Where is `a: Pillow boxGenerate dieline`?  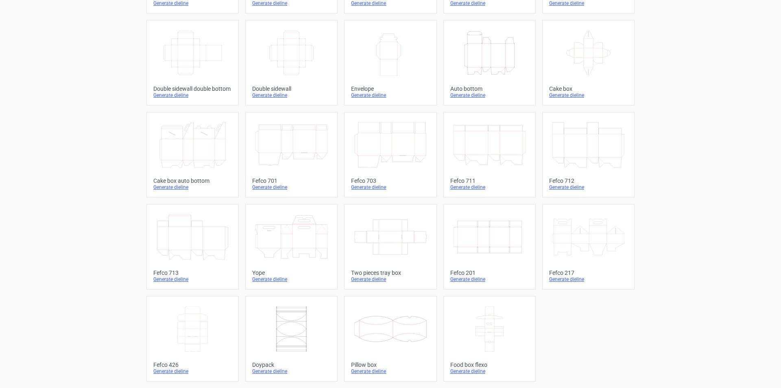
a: Pillow boxGenerate dieline is located at coordinates (390, 338).